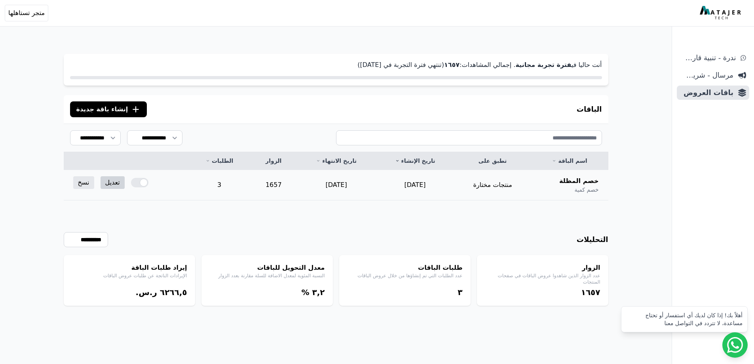 Image resolution: width=754 pixels, height=364 pixels. I want to click on h4: طلبات الباقات, so click(405, 268).